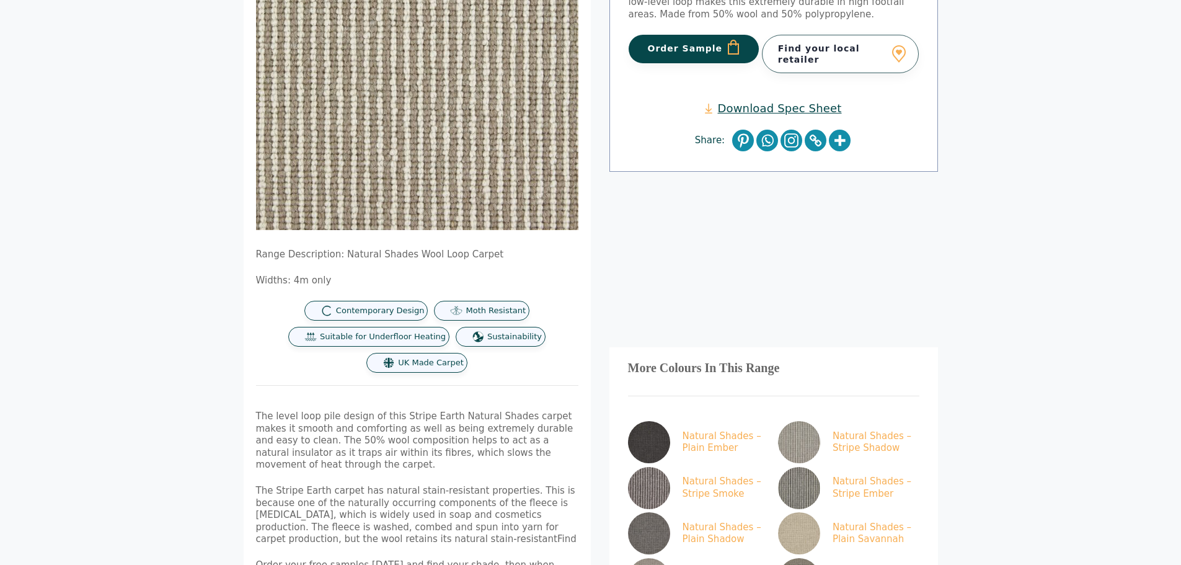 This screenshot has height=565, width=1181. What do you see at coordinates (696, 488) in the screenshot?
I see `a: Natural Shades – Stripe Smoke` at bounding box center [696, 488].